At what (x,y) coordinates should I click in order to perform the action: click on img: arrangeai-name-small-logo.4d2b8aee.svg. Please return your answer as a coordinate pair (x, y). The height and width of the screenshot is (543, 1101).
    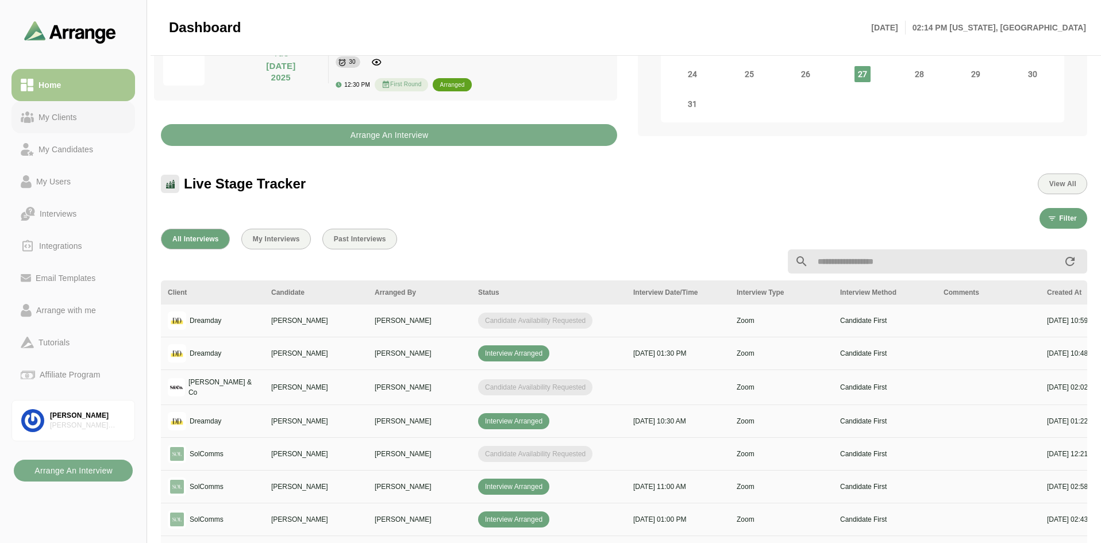
    Looking at the image, I should click on (70, 32).